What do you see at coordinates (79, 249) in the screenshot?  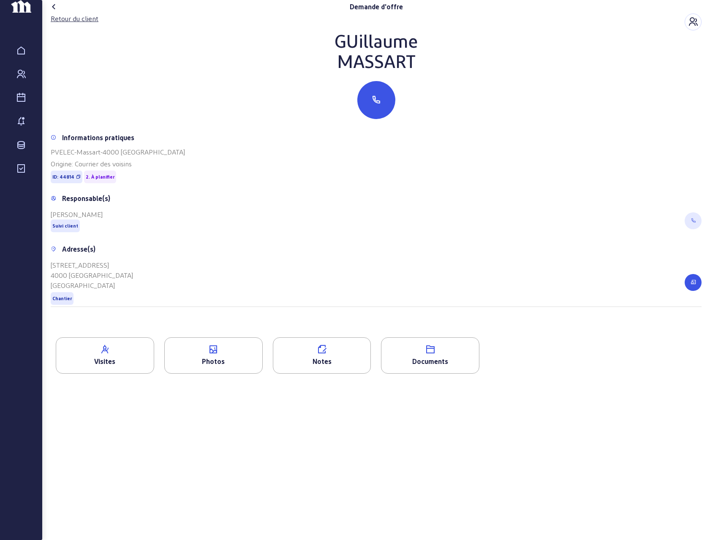 I see `div: Adresse(s)` at bounding box center [79, 249].